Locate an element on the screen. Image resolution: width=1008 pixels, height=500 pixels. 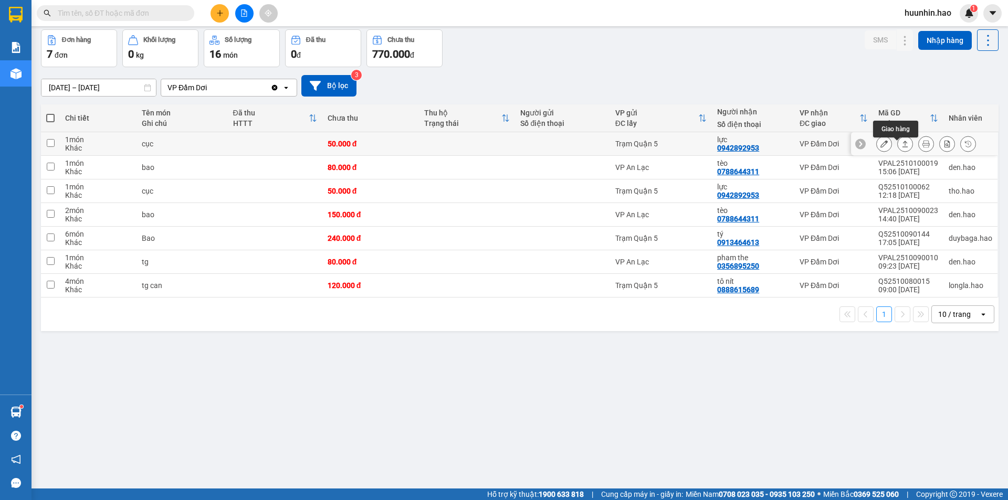
input: Tìm tên, số ĐT hoặc mã đơn is located at coordinates (120, 13).